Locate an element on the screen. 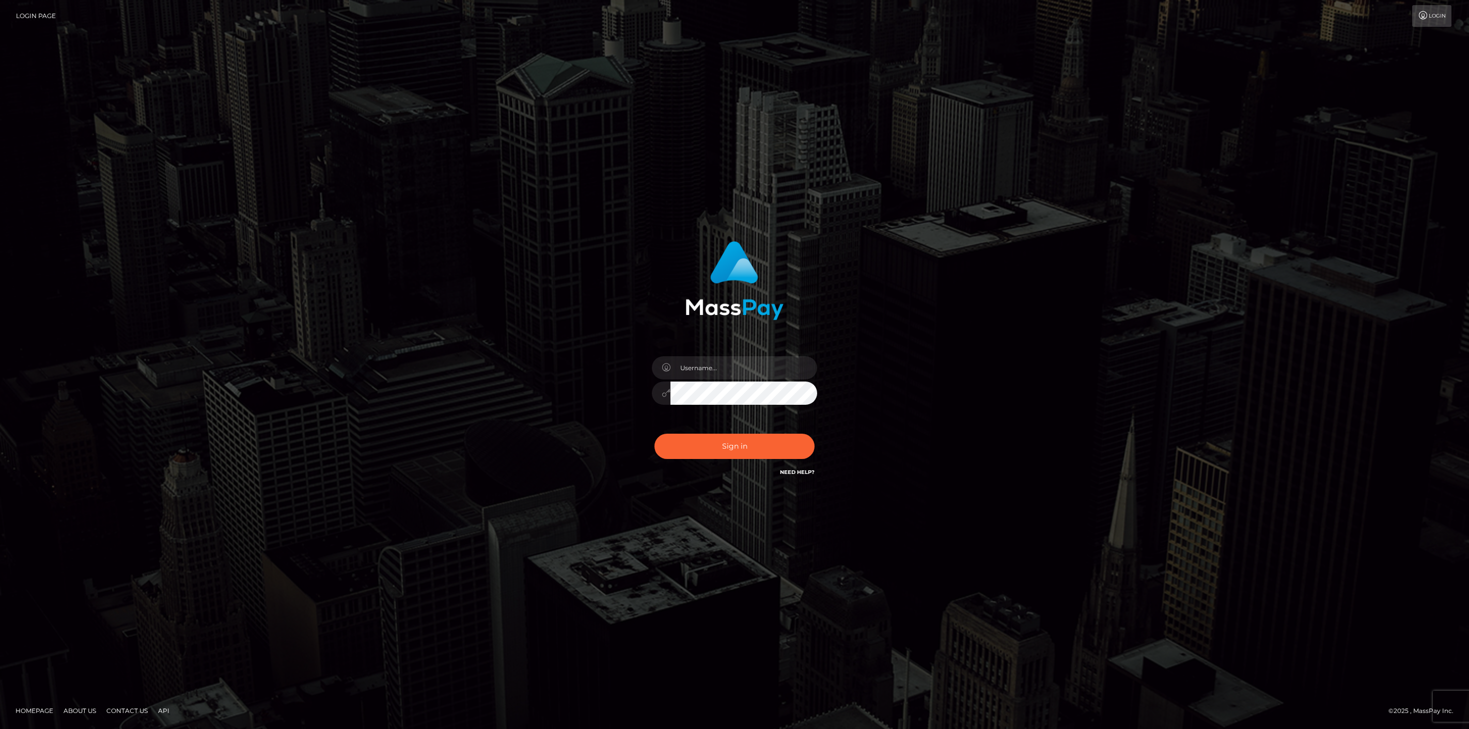 This screenshot has width=1469, height=729. a: Need Help? is located at coordinates (797, 472).